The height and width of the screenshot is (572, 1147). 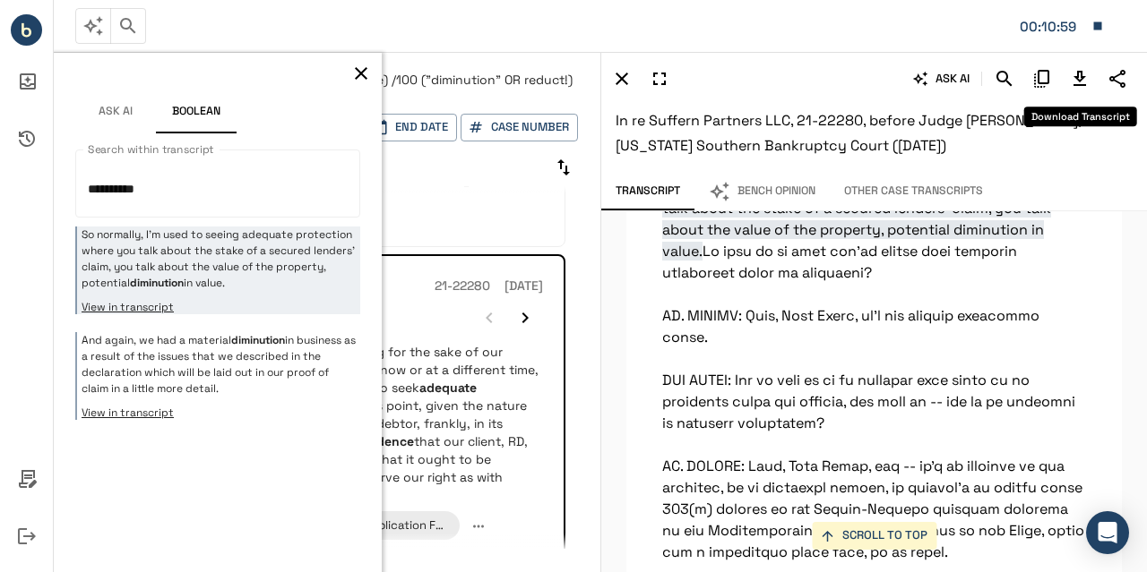 What do you see at coordinates (942, 79) in the screenshot?
I see `button: ASK AI` at bounding box center [942, 79].